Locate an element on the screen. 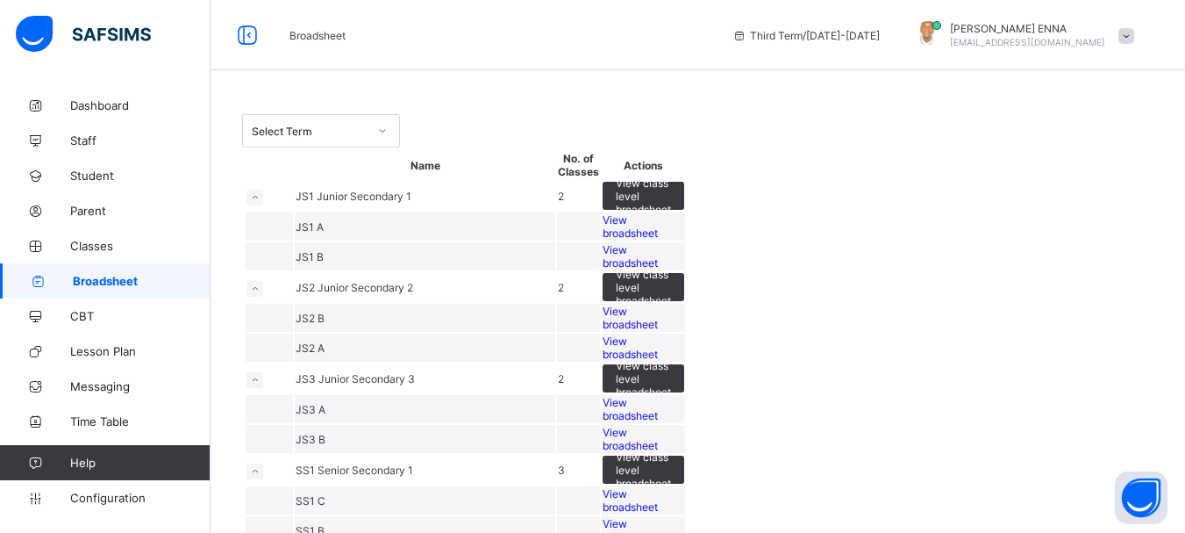 Image resolution: width=1185 pixels, height=533 pixels. span: Help is located at coordinates (140, 462).